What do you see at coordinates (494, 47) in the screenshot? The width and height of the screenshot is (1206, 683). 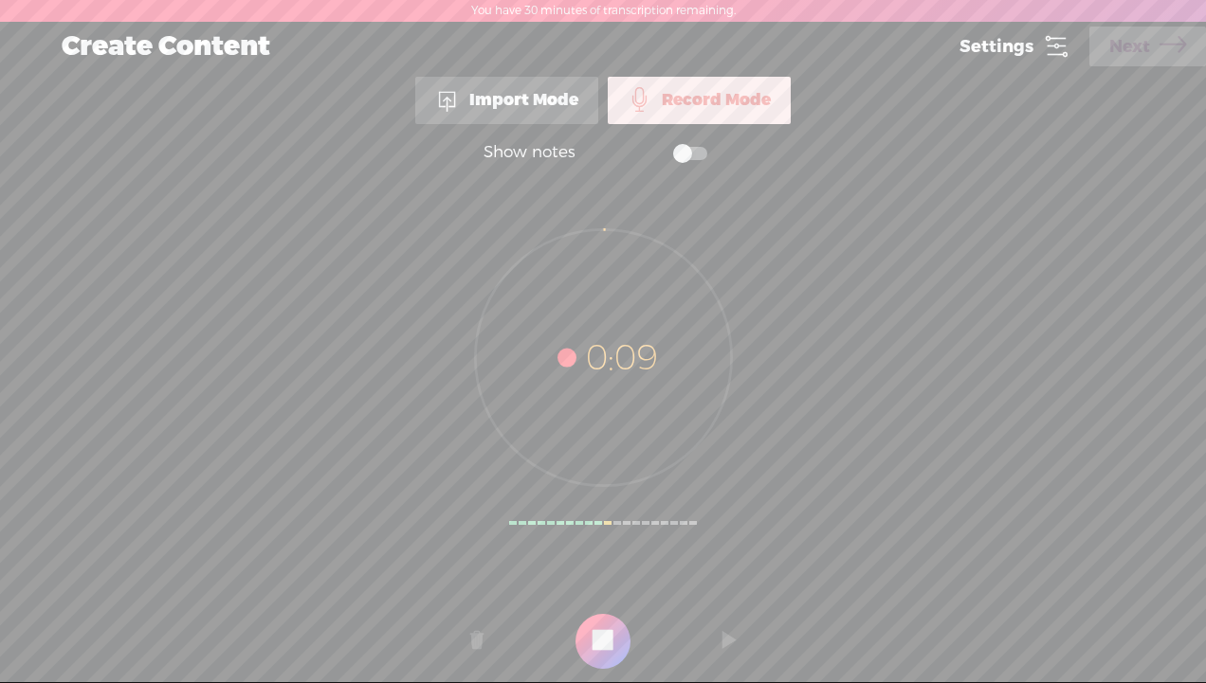 I see `div: Create Content` at bounding box center [494, 47].